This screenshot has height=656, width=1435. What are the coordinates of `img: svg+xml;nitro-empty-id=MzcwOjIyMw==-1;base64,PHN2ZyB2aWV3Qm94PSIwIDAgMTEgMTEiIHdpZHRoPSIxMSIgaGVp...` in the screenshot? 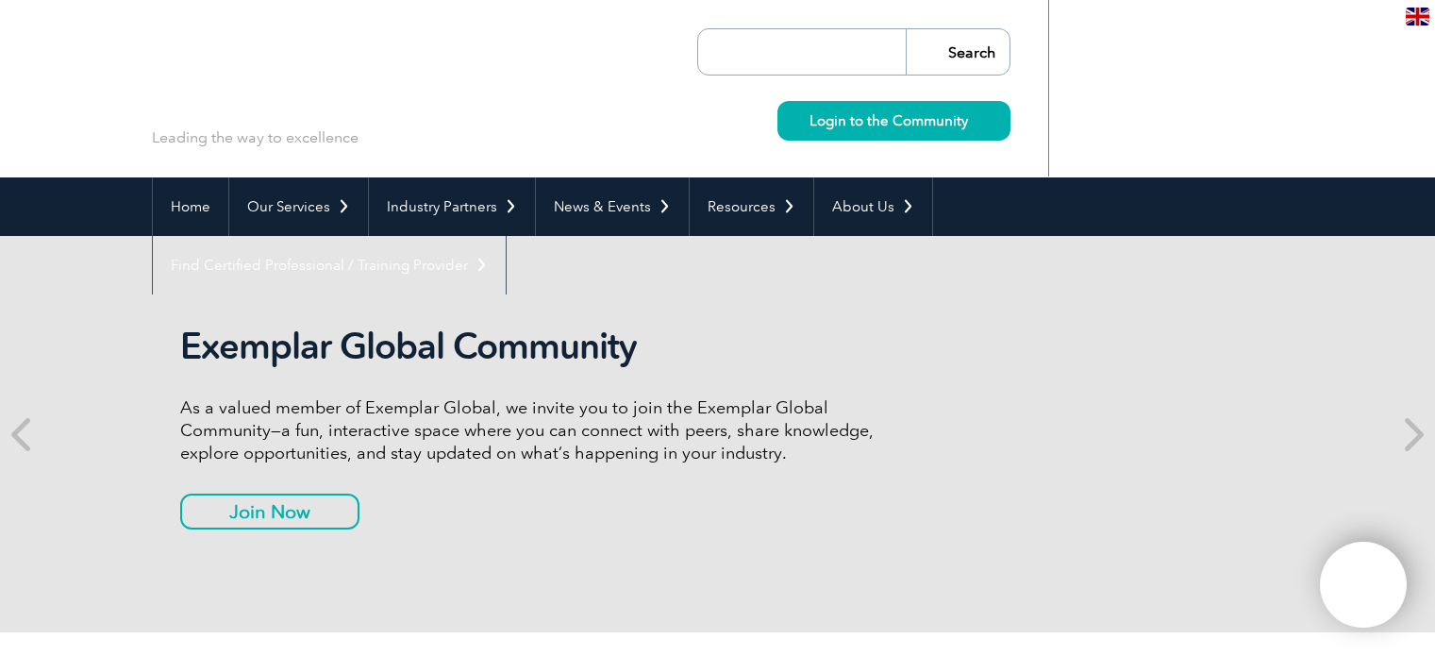 It's located at (973, 120).